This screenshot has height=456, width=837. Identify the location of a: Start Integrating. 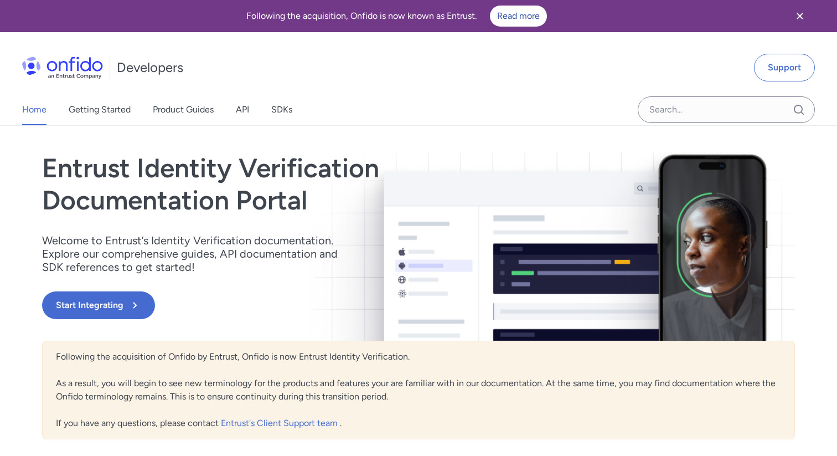
(306, 305).